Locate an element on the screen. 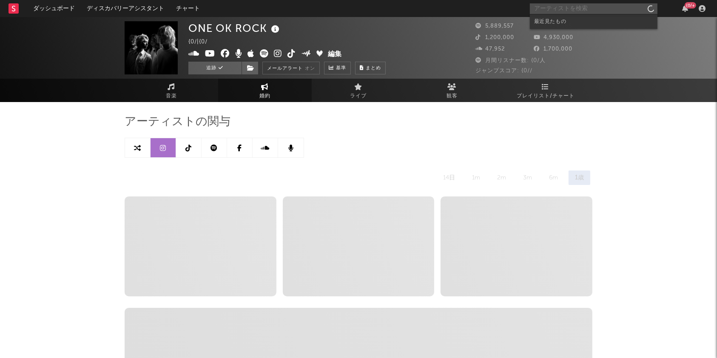 The image size is (717, 358). button: {0/+ is located at coordinates (685, 9).